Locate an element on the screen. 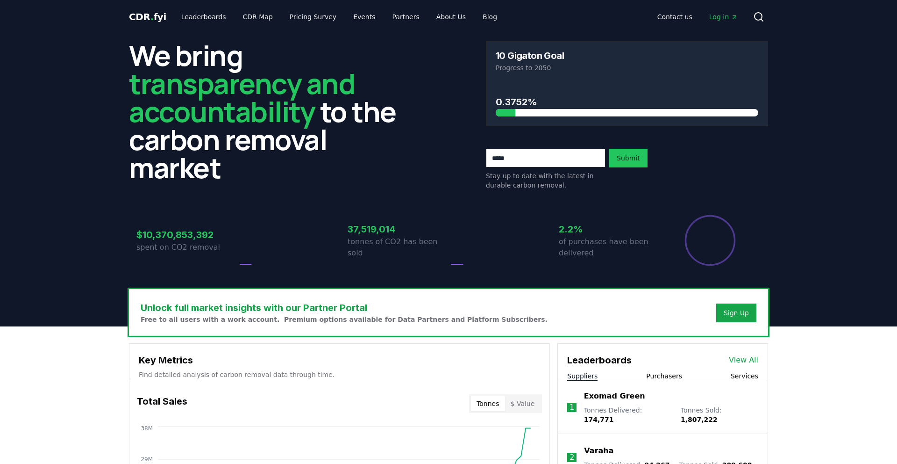 Image resolution: width=897 pixels, height=464 pixels. button: $ Value is located at coordinates (523, 403).